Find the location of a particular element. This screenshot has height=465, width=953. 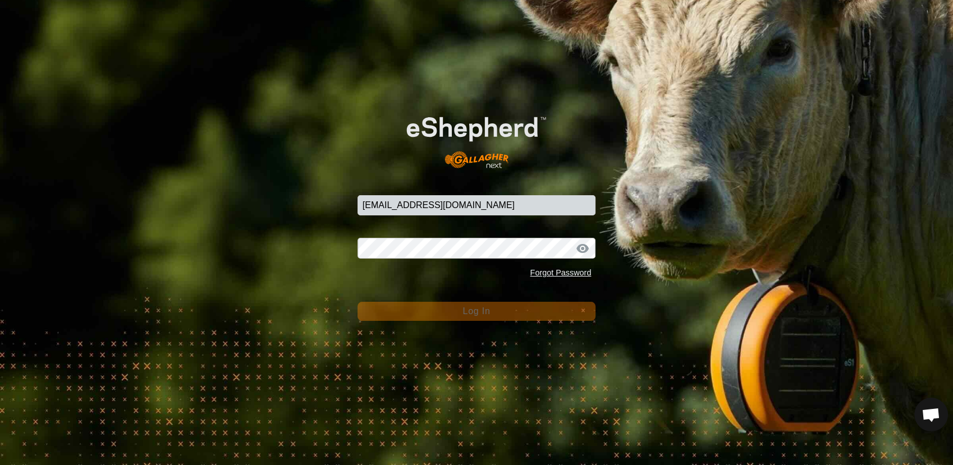

a: Forgot Password is located at coordinates (560, 273).